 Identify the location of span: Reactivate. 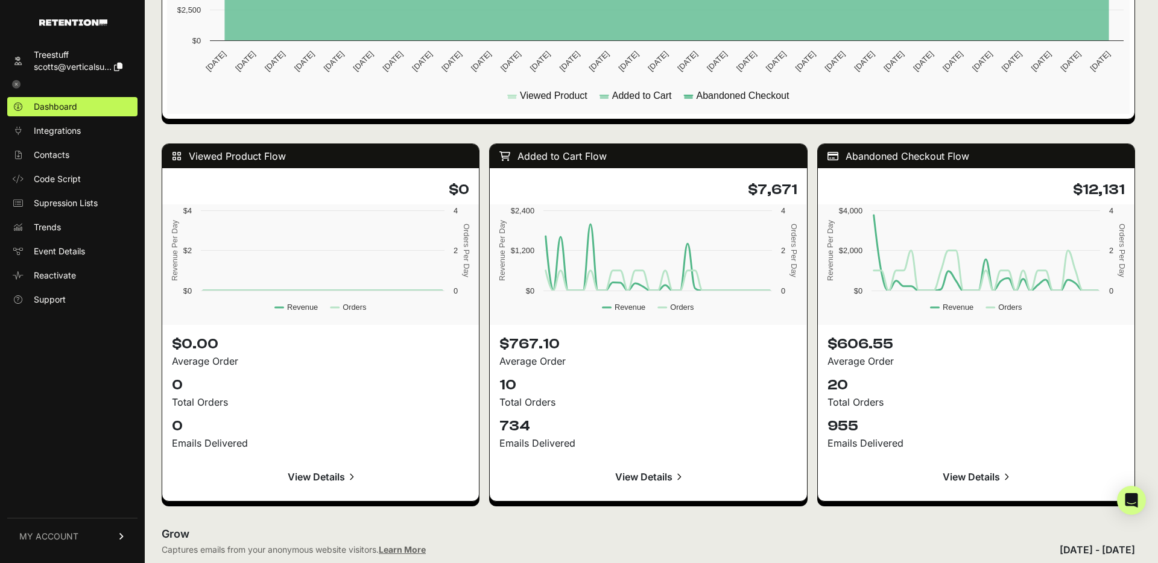
(55, 276).